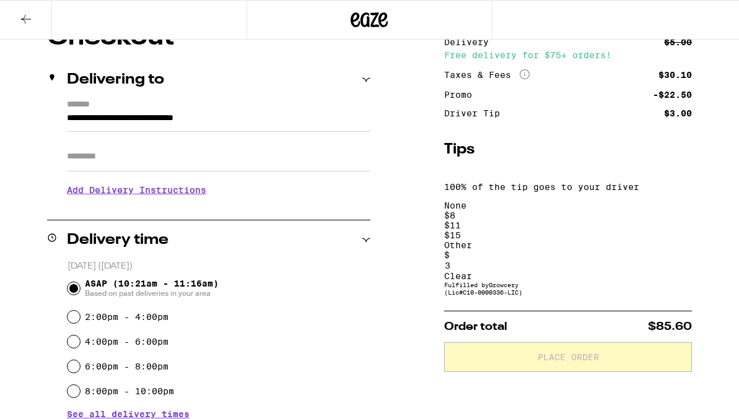 This screenshot has height=419, width=739. Describe the element at coordinates (672, 95) in the screenshot. I see `div: -$22.50` at that location.